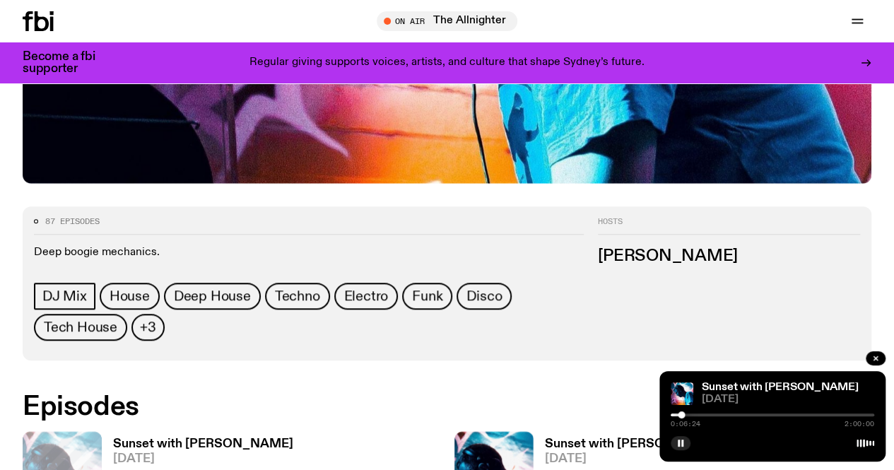  I want to click on button: +3, so click(148, 327).